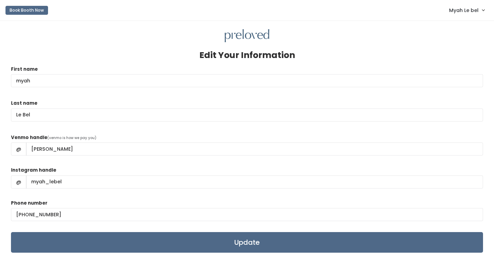  Describe the element at coordinates (466, 10) in the screenshot. I see `a: Myah Le bel` at that location.